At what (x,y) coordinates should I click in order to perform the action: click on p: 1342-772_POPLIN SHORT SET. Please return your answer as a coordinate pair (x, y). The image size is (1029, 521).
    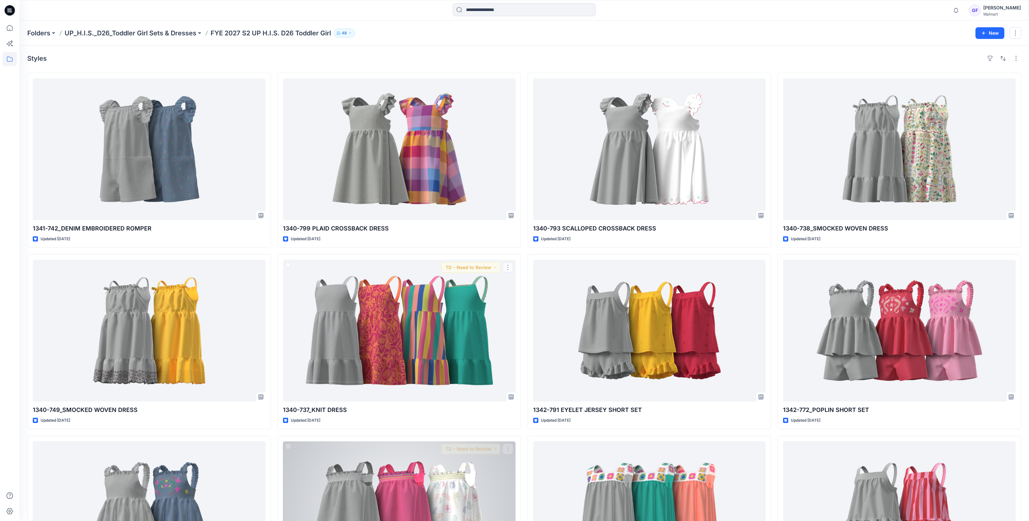
    Looking at the image, I should click on (899, 410).